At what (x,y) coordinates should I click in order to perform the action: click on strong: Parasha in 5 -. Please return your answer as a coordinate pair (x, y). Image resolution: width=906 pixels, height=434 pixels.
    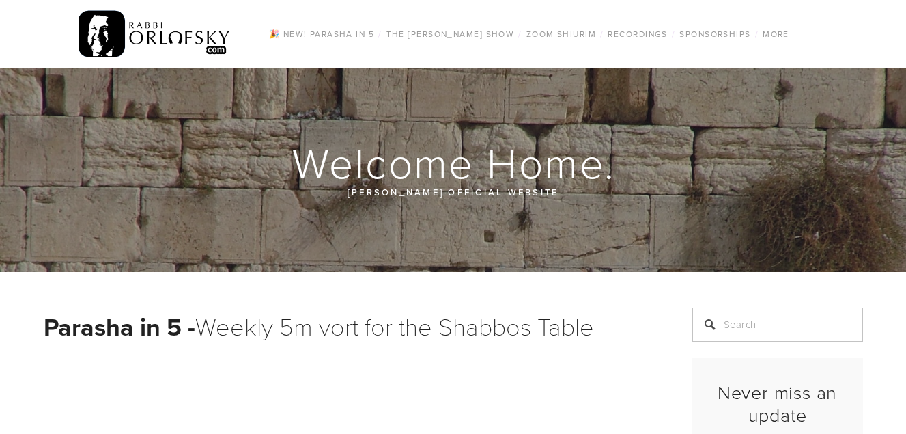
    Looking at the image, I should click on (120, 326).